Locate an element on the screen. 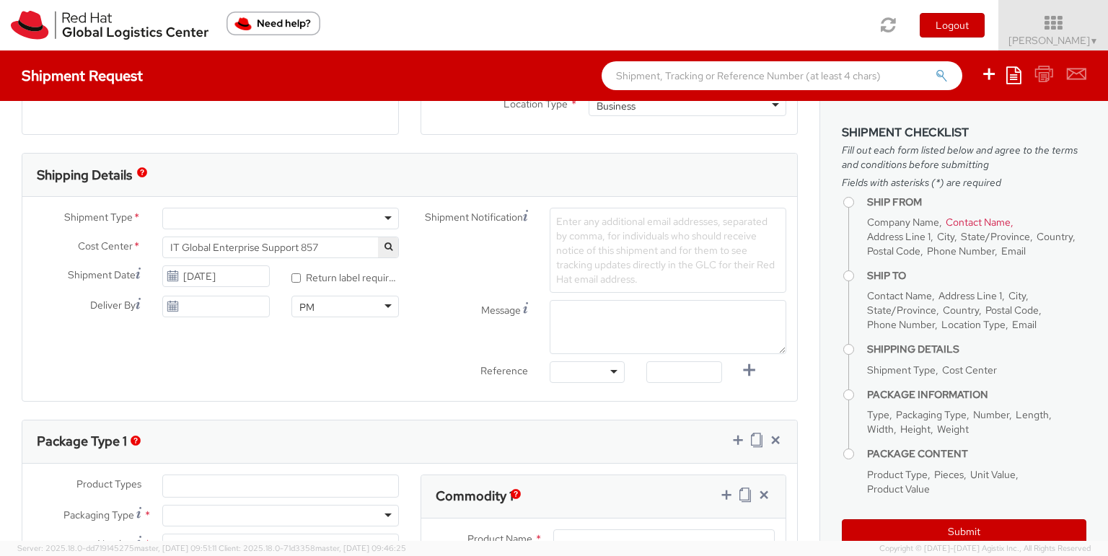 Image resolution: width=1108 pixels, height=556 pixels. button: Logout is located at coordinates (953, 25).